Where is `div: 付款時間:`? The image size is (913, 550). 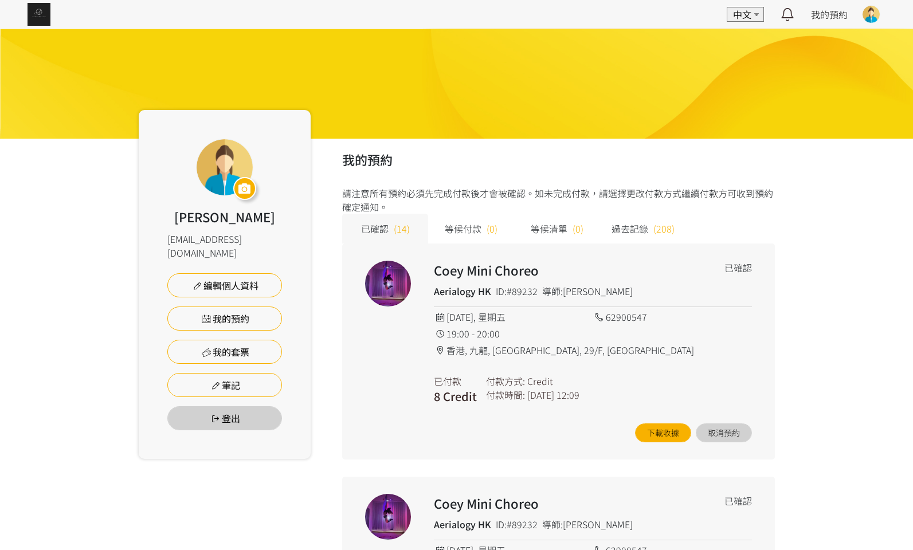
div: 付款時間: is located at coordinates (505, 395).